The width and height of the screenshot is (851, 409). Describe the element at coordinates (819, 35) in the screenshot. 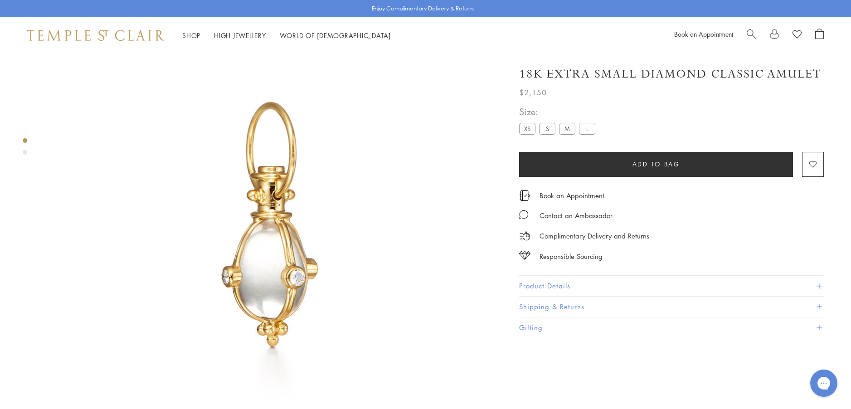

I see `a: Open Shopping Bag` at that location.